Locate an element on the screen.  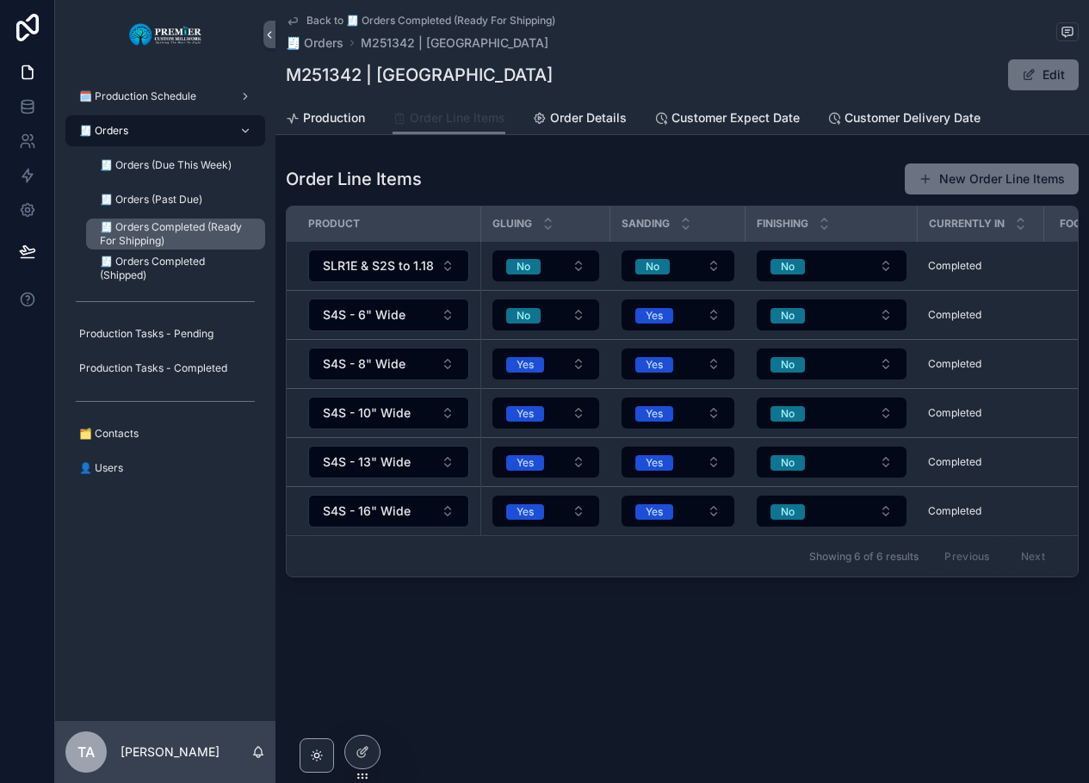
span: Back to 🧾 Orders Completed (Ready For Shipping) is located at coordinates (430, 21).